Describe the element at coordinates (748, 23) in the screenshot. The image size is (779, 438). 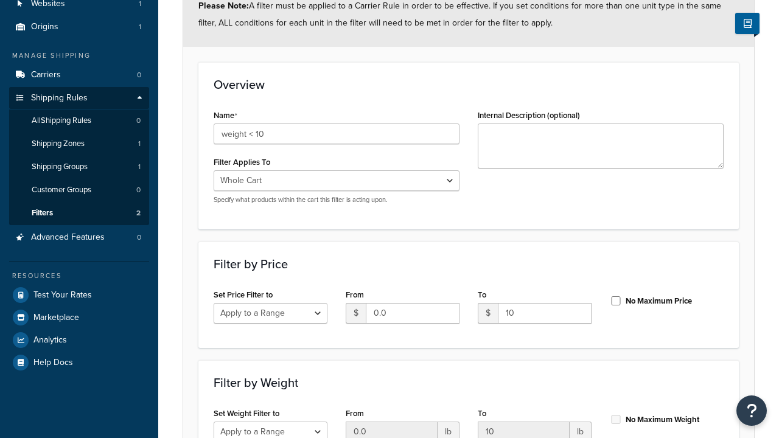
I see `button: Show Help Docs` at that location.